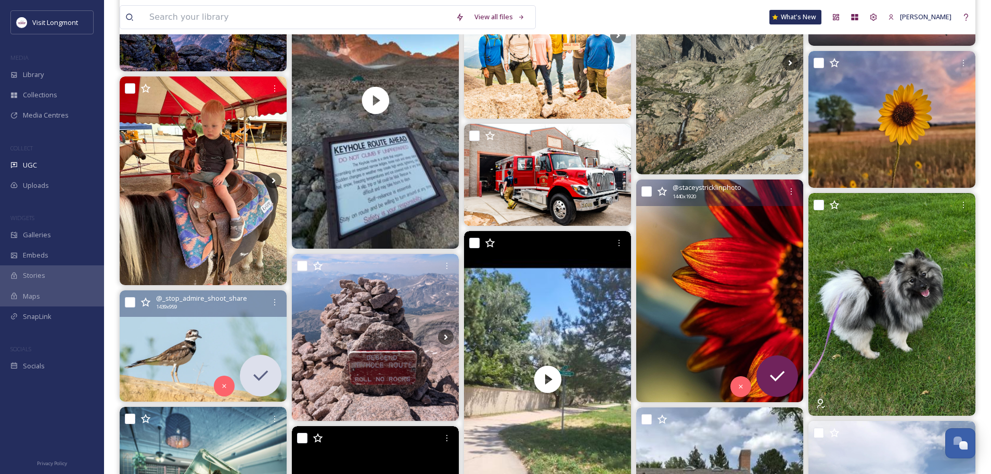  Describe the element at coordinates (21, 148) in the screenshot. I see `span: COLLECT` at that location.